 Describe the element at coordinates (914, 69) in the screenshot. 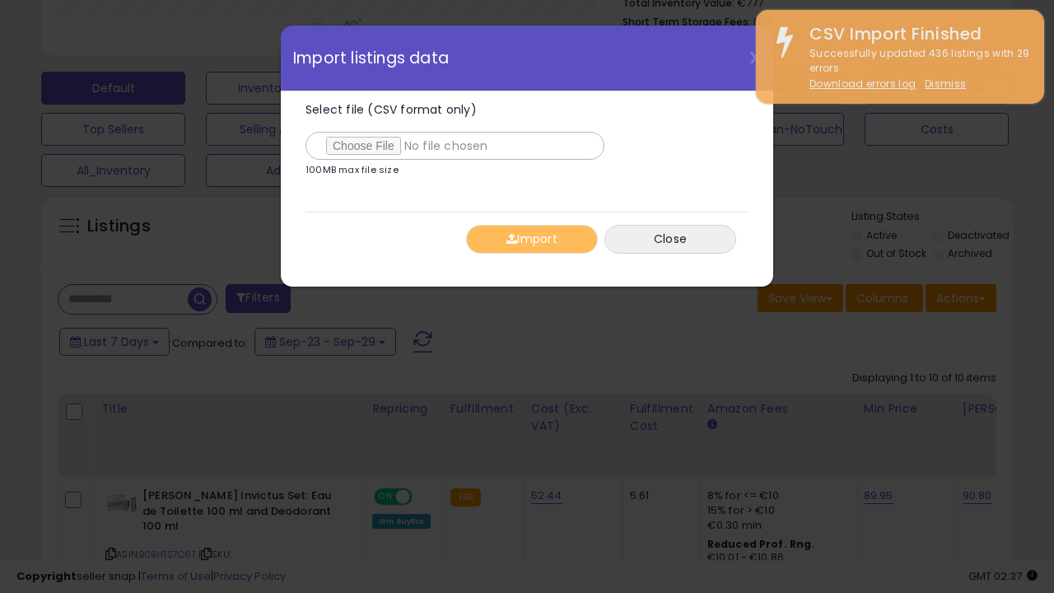

I see `div: Successfully updated 436 listings with 29 errors.` at that location.